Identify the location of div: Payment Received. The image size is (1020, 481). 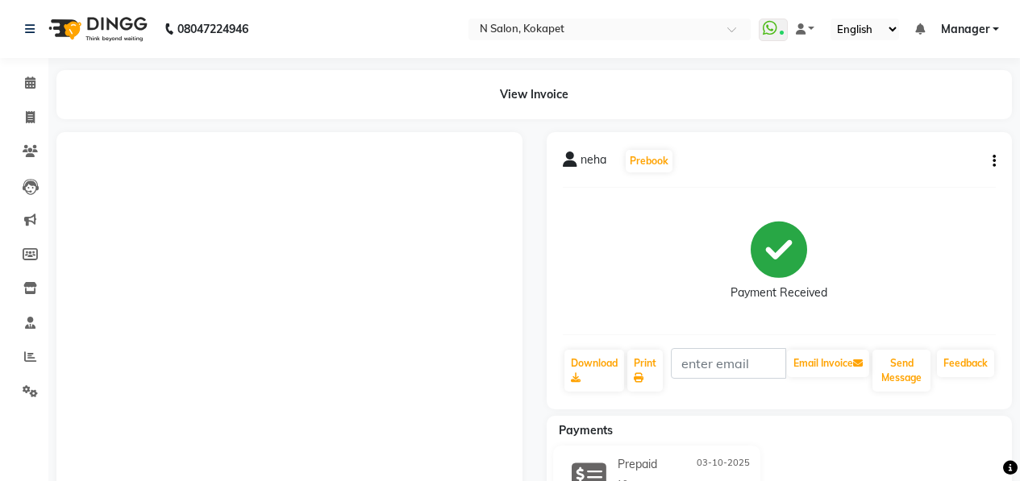
(779, 293).